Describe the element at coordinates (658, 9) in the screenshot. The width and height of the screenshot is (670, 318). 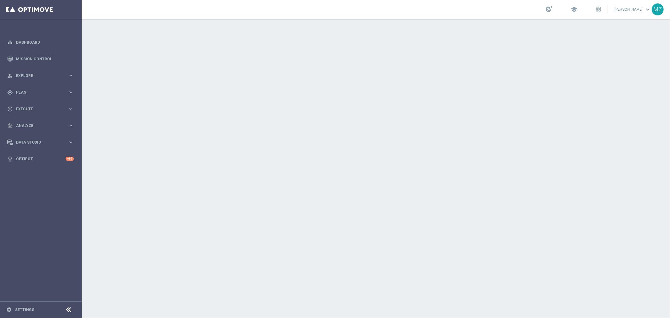
I see `div: MZ` at that location.